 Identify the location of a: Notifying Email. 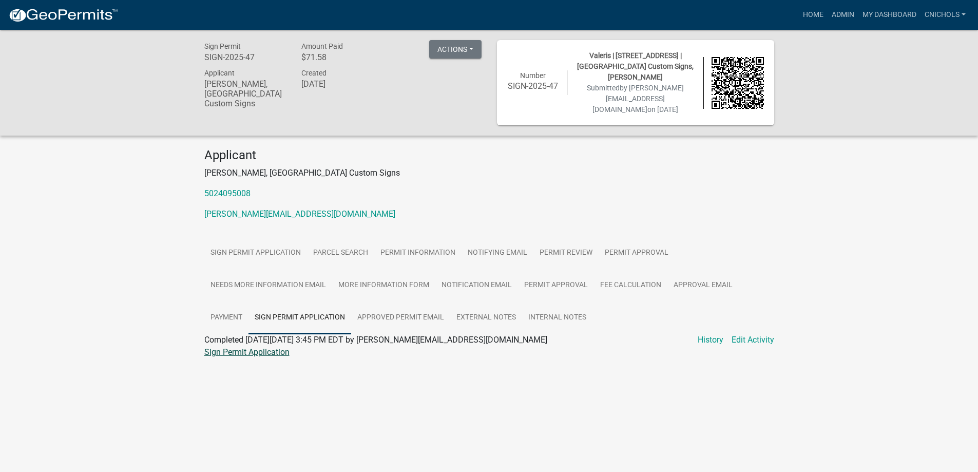
(497, 253).